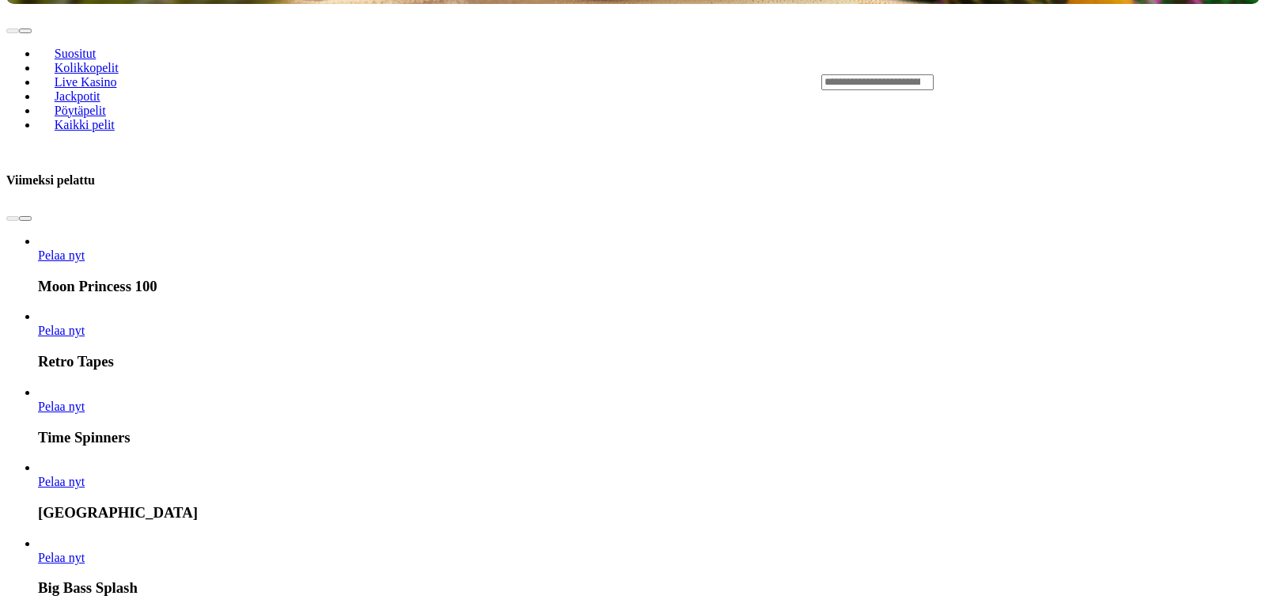  What do you see at coordinates (85, 82) in the screenshot?
I see `a: Live Kasino` at bounding box center [85, 82].